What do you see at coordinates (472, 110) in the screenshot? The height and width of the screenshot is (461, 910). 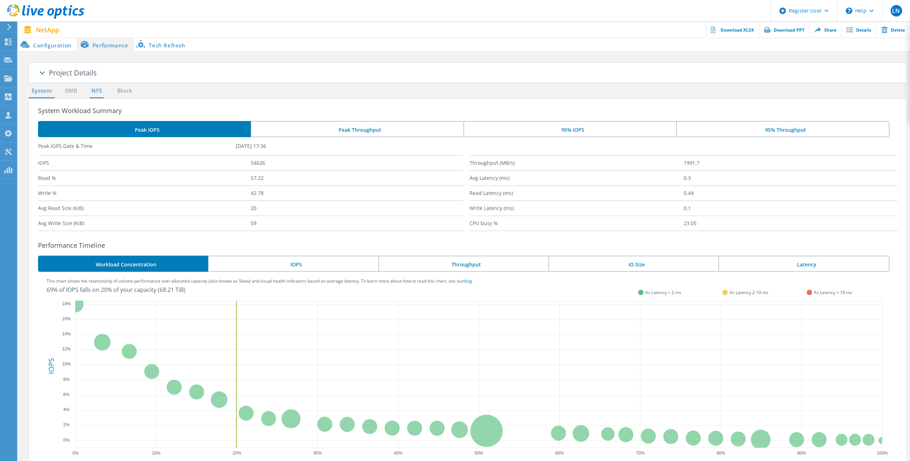 I see `h3: System Workload Summary` at bounding box center [472, 110].